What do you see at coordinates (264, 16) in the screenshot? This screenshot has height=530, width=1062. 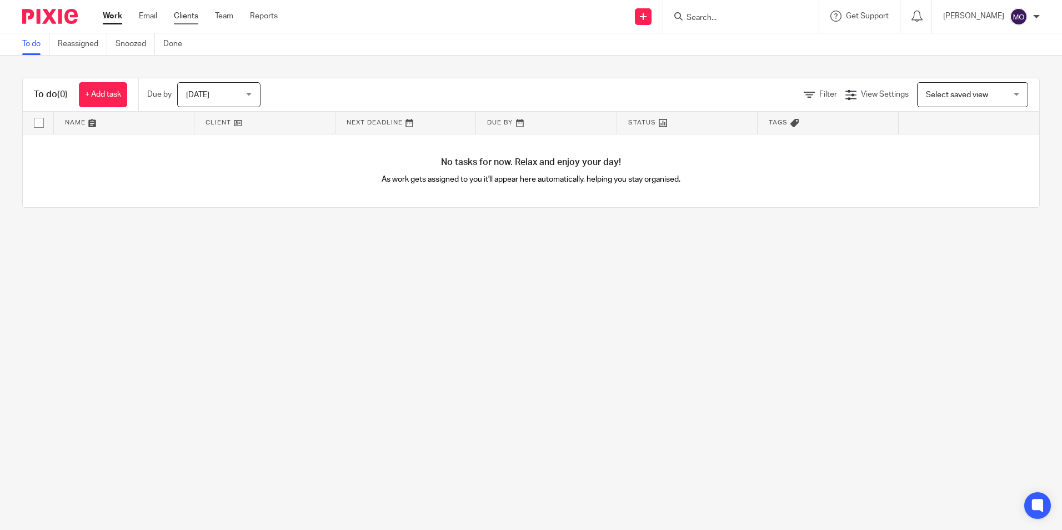 I see `a: Reports` at bounding box center [264, 16].